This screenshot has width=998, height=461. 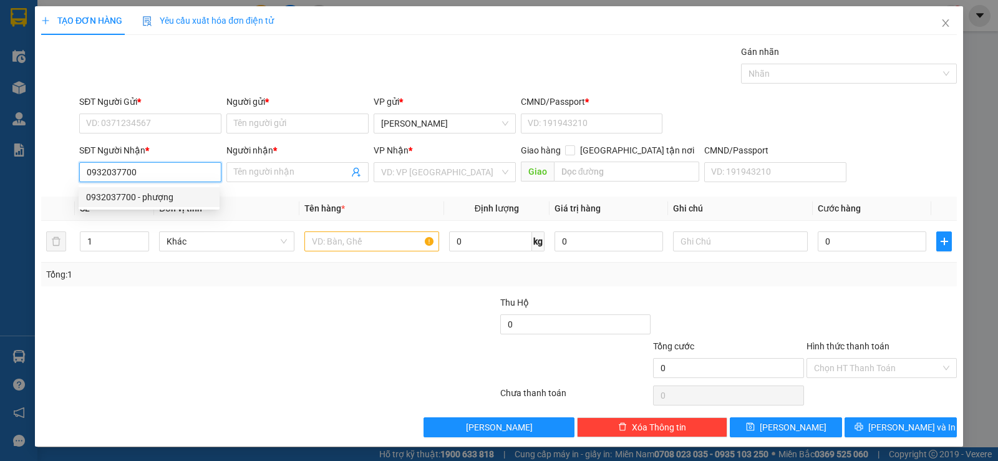 What do you see at coordinates (372, 241) in the screenshot?
I see `input: VD: Bàn, Ghế` at bounding box center [372, 241].